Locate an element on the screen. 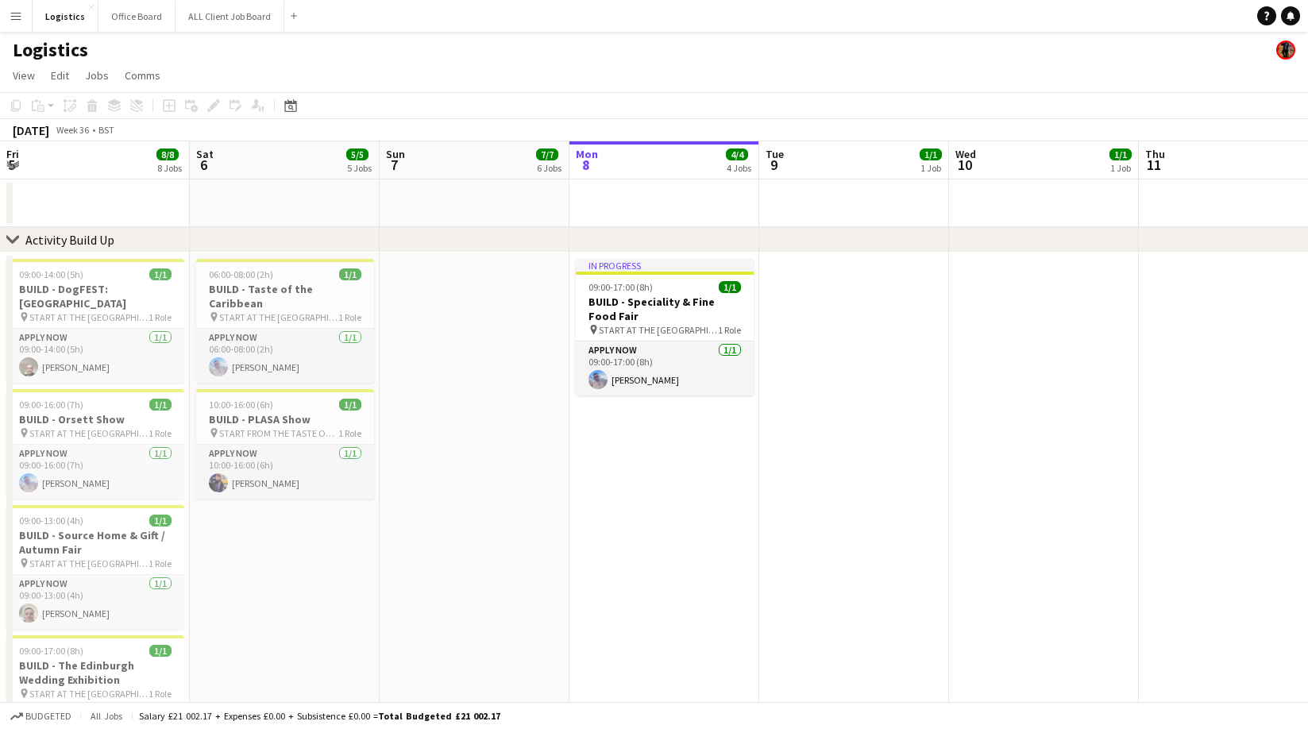 The image size is (1308, 729). span: 06:00-08:00 (2h) is located at coordinates (241, 274).